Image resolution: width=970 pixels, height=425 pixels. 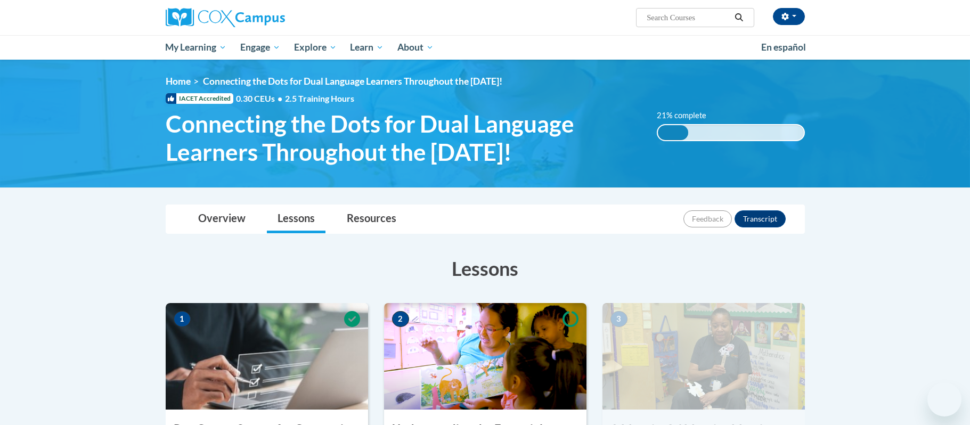 What do you see at coordinates (260, 99) in the screenshot?
I see `span: 0.30 CEUs` at bounding box center [260, 99].